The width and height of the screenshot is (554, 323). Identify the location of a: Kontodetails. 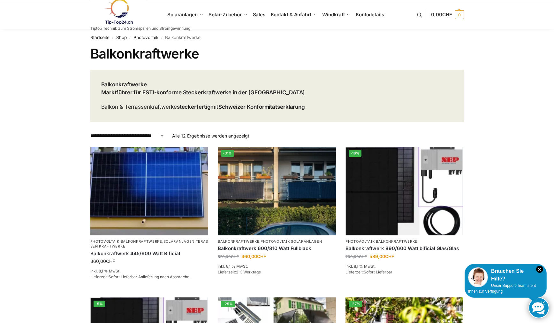
(370, 15).